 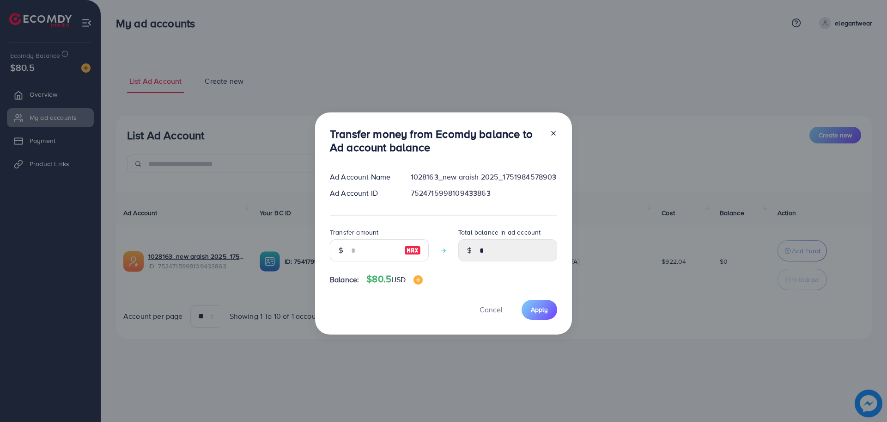 What do you see at coordinates (363, 193) in the screenshot?
I see `div: Ad Account ID` at bounding box center [363, 193].